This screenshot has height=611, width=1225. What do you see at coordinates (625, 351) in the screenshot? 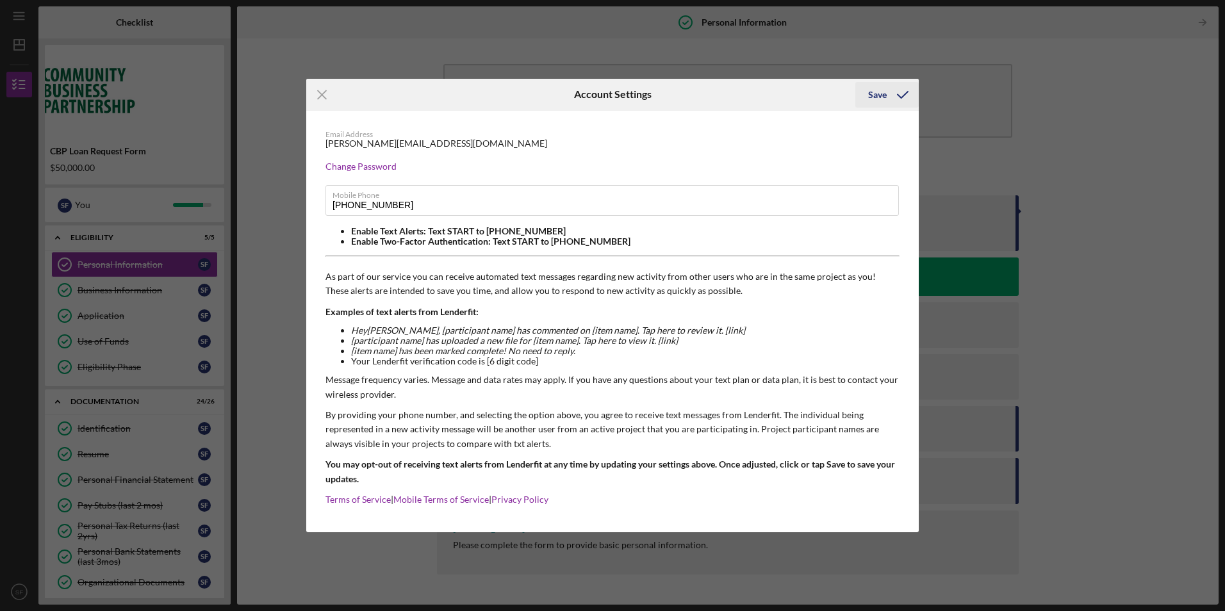
I see `li: [item name] has been marked complete! No need to reply.` at bounding box center [625, 351].